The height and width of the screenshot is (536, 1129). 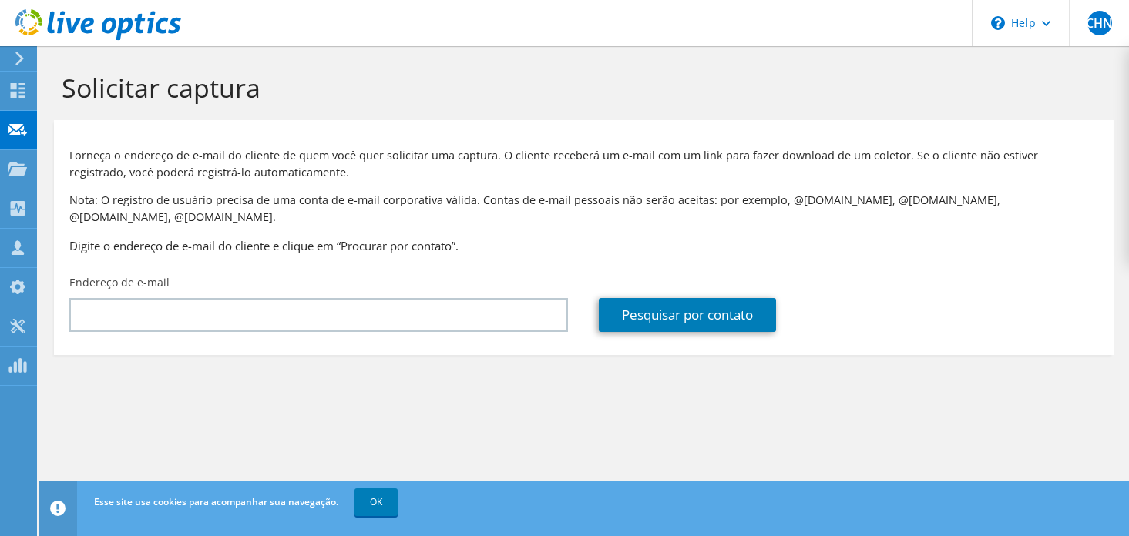 What do you see at coordinates (583, 209) in the screenshot?
I see `p: Nota: O registro de usuário precisa de uma conta de e-mail corporativa válida. Contas de e-mail p...` at bounding box center [583, 209].